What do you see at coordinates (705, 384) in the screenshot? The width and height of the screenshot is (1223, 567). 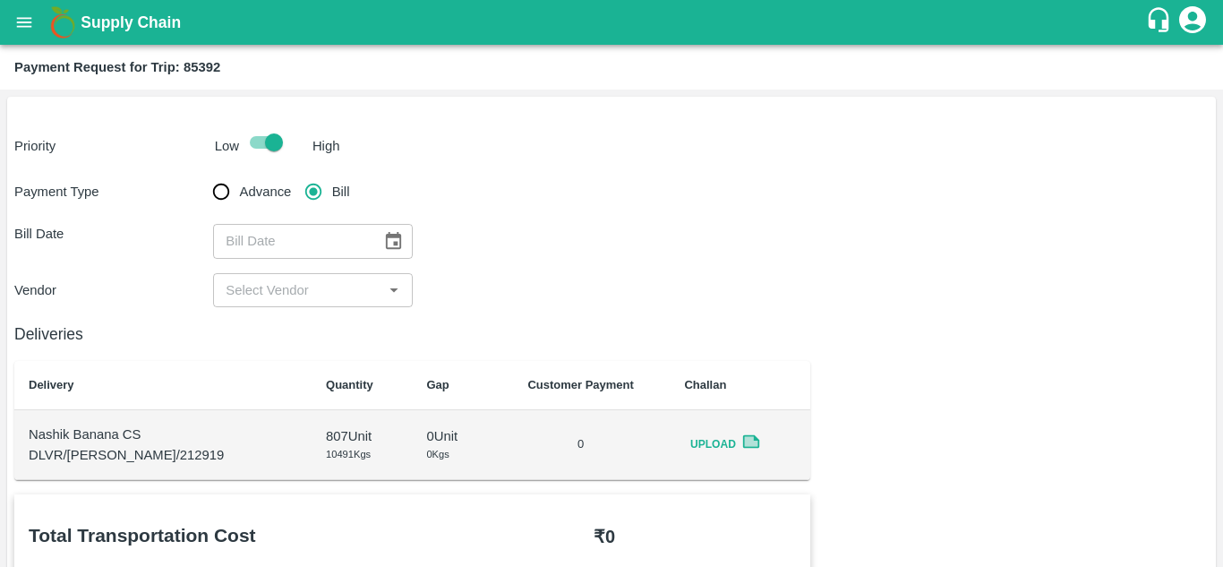 I see `b: Challan` at bounding box center [705, 384].